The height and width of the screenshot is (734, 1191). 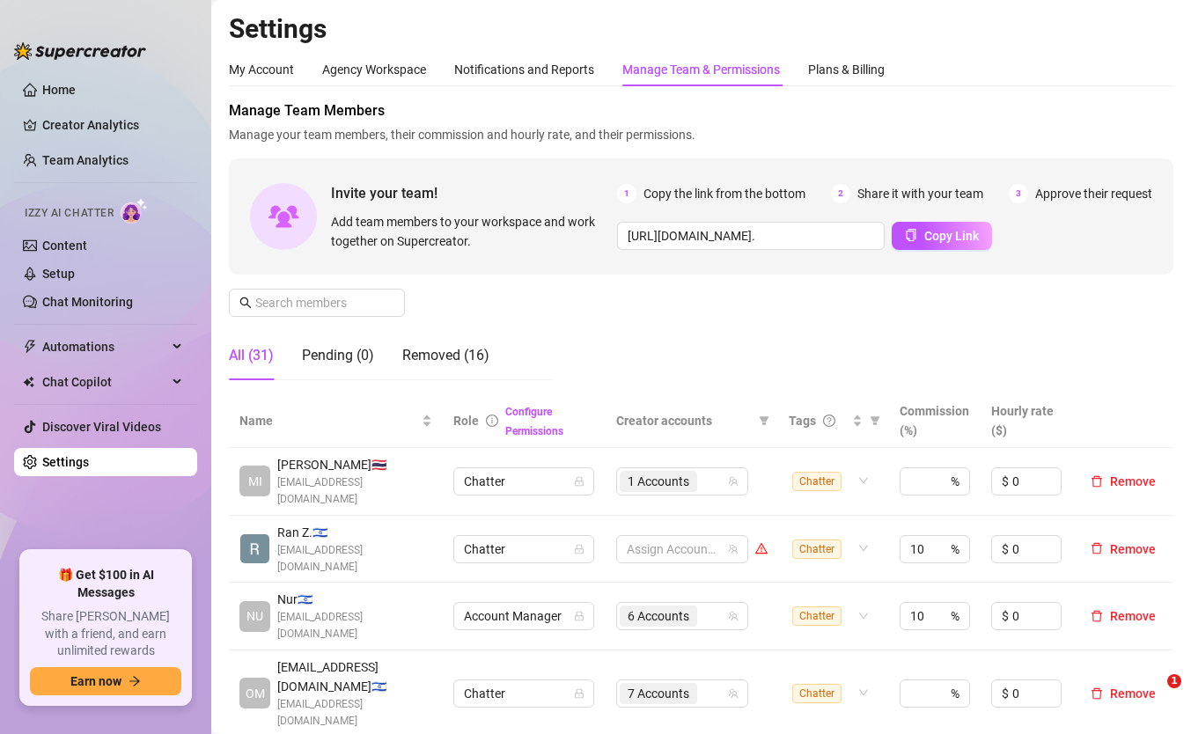 What do you see at coordinates (724, 194) in the screenshot?
I see `span: Copy the link from the bottom` at bounding box center [724, 194].